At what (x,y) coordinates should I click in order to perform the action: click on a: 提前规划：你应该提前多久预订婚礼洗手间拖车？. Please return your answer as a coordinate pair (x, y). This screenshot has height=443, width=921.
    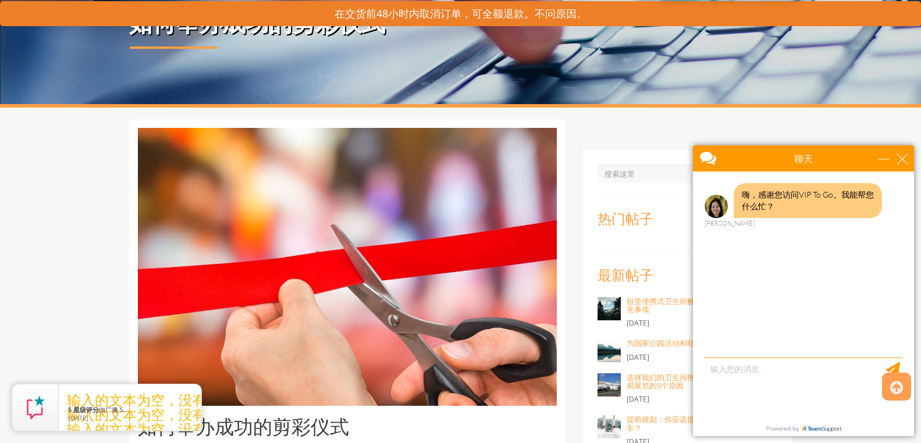
    Looking at the image, I should click on (702, 423).